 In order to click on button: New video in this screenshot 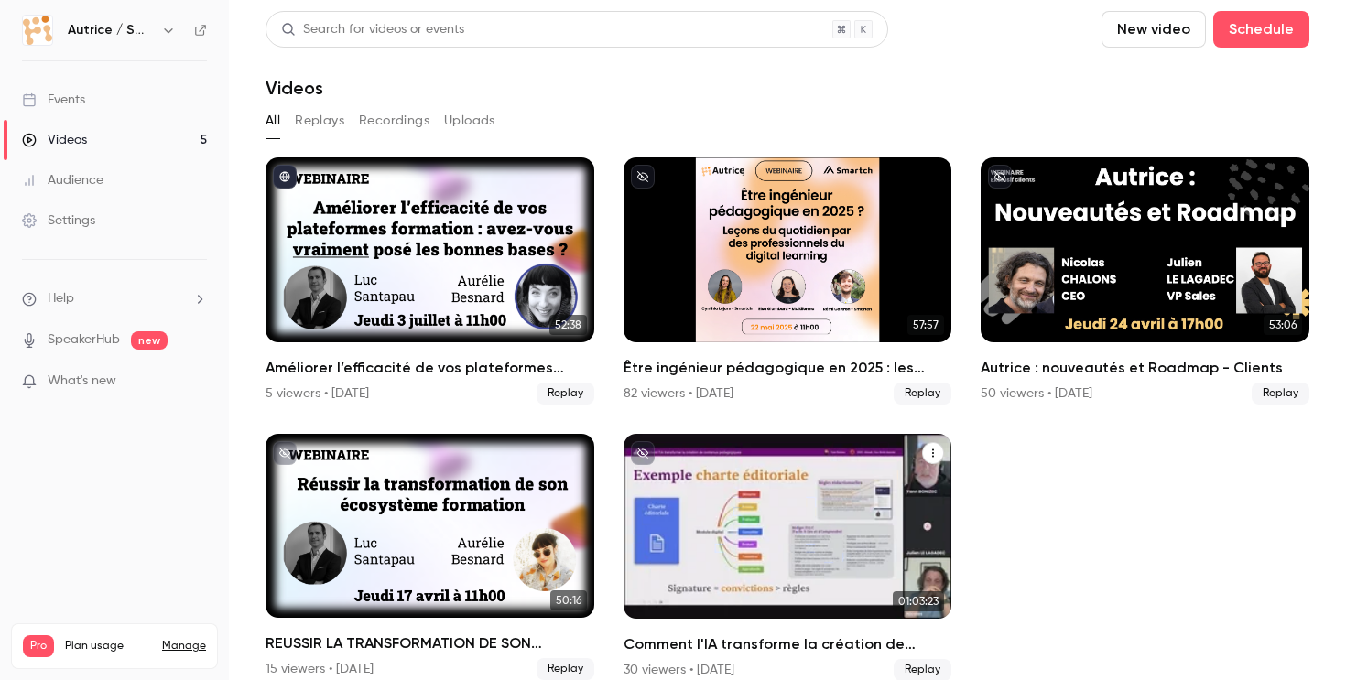, I will do `click(1154, 29)`.